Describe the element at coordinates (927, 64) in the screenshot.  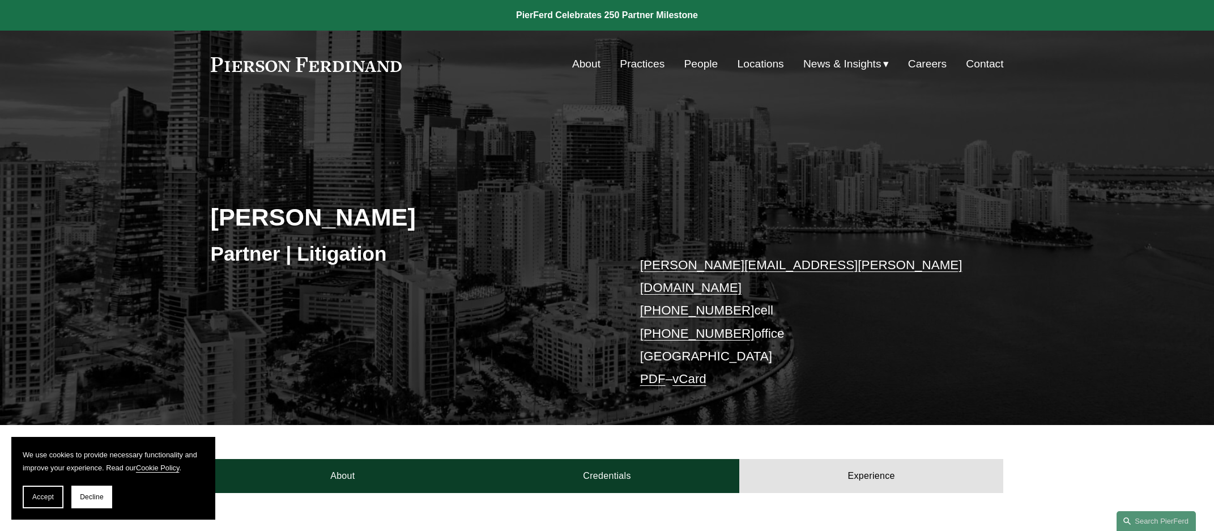
I see `a: Careers` at that location.